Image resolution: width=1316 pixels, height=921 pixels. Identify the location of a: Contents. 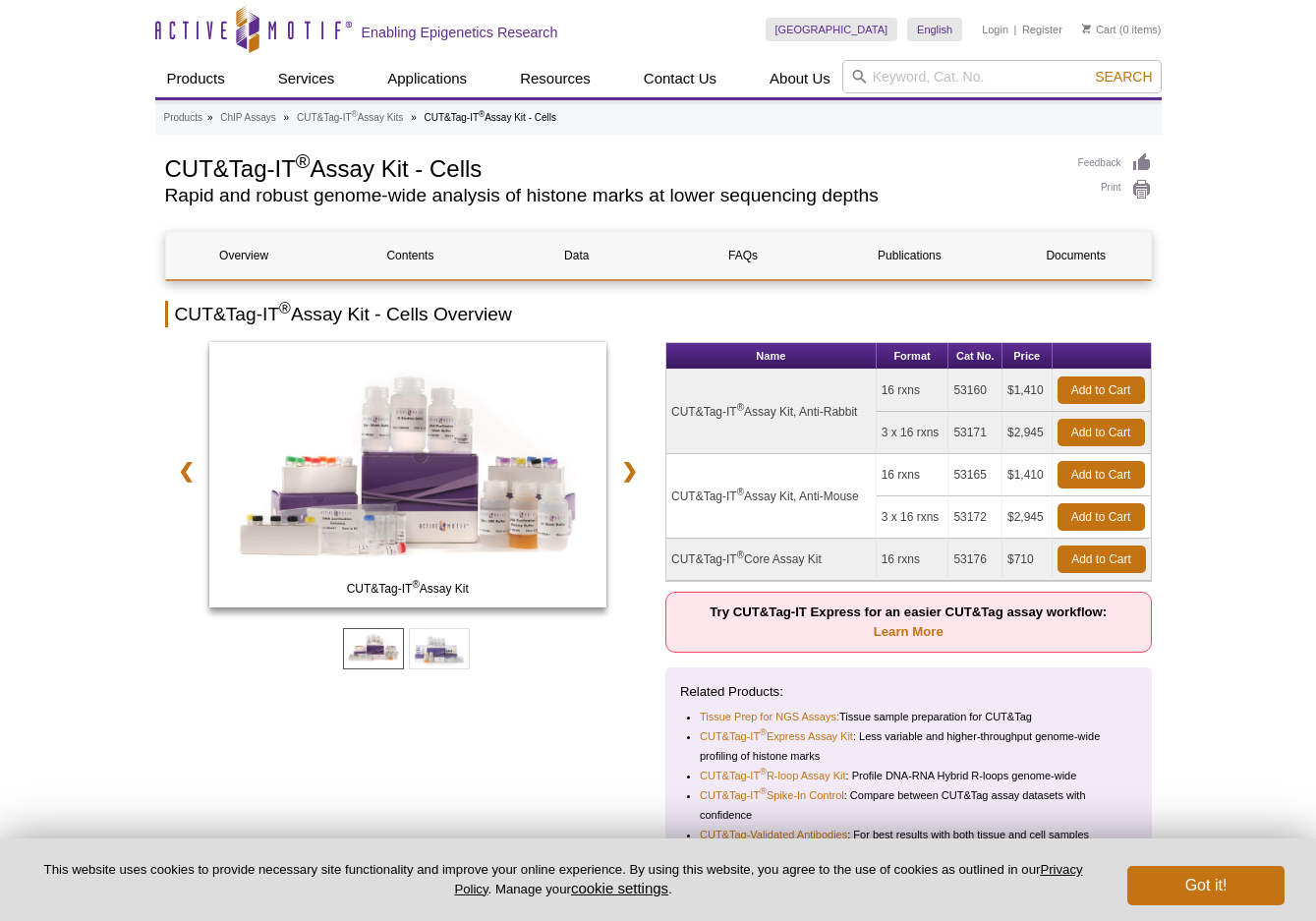
(410, 255).